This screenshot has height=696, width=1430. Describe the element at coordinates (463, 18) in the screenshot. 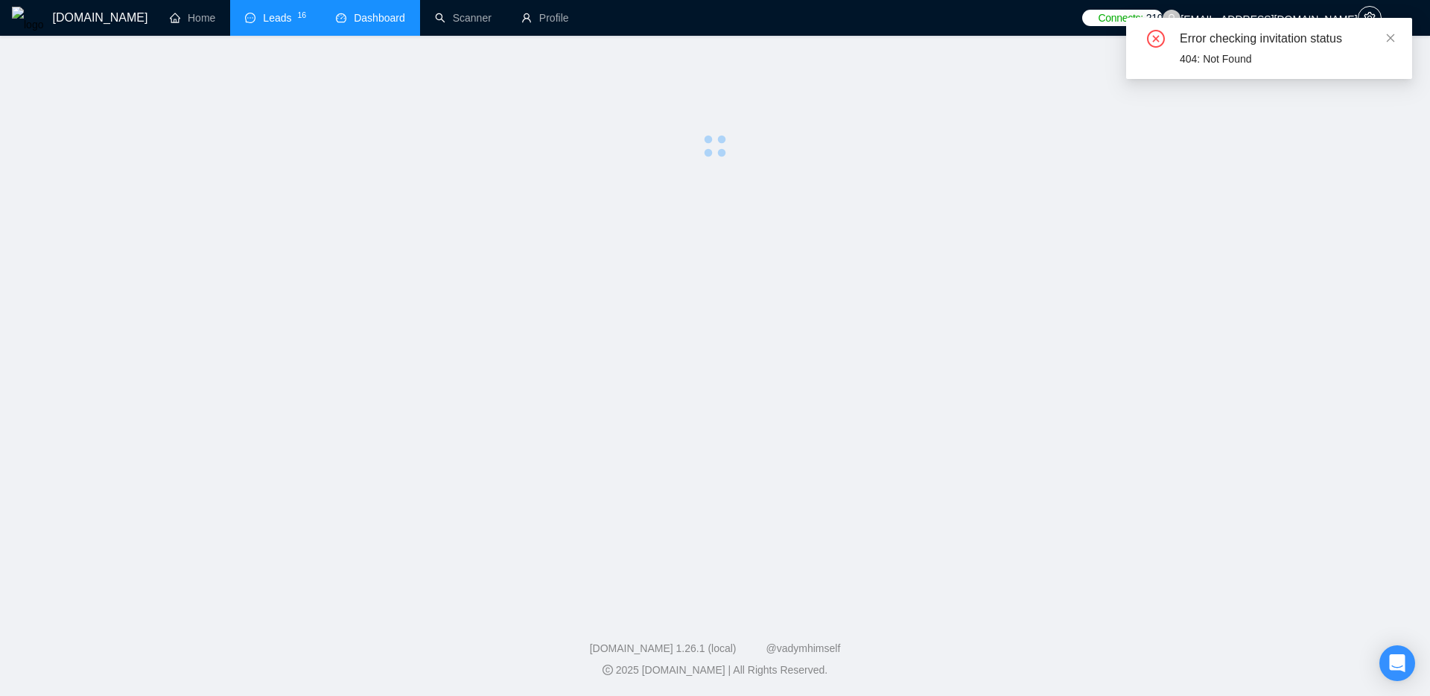

I see `a: searchScanner` at that location.